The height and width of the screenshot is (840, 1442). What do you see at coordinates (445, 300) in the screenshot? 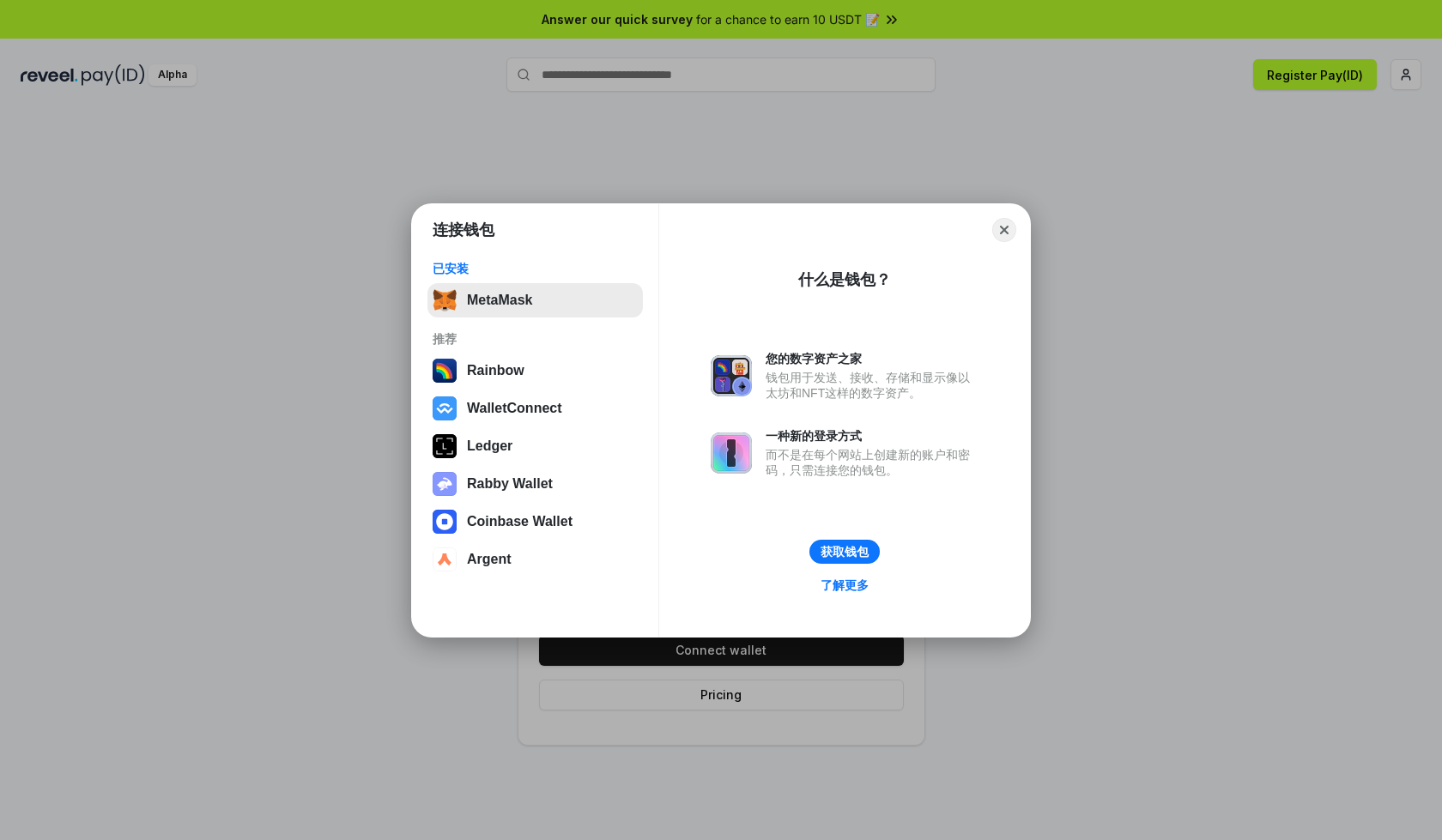
I see `img: svg+xml,%3Csvg%20fill%3D%22none%22%20height%3D%2233%22%20viewBox%3D%220%200%2035%2033%22%20width%...` at bounding box center [445, 300].